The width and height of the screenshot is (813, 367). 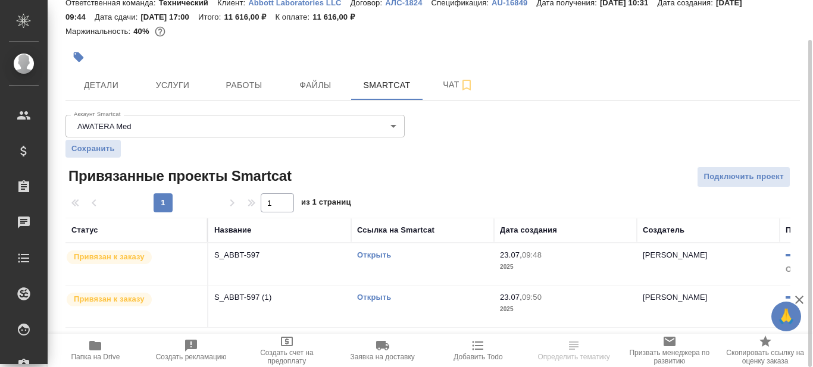 What do you see at coordinates (387, 85) in the screenshot?
I see `span: Smartcat` at bounding box center [387, 85].